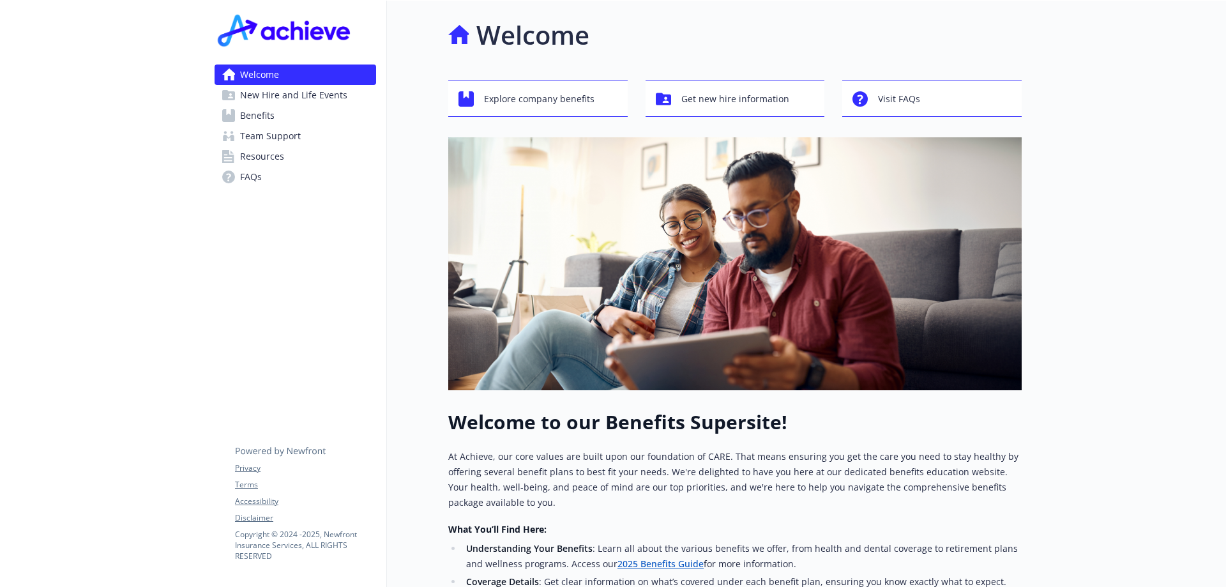 The image size is (1226, 587). What do you see at coordinates (735, 422) in the screenshot?
I see `h1: Welcome to our Benefits Supersite!` at bounding box center [735, 422].